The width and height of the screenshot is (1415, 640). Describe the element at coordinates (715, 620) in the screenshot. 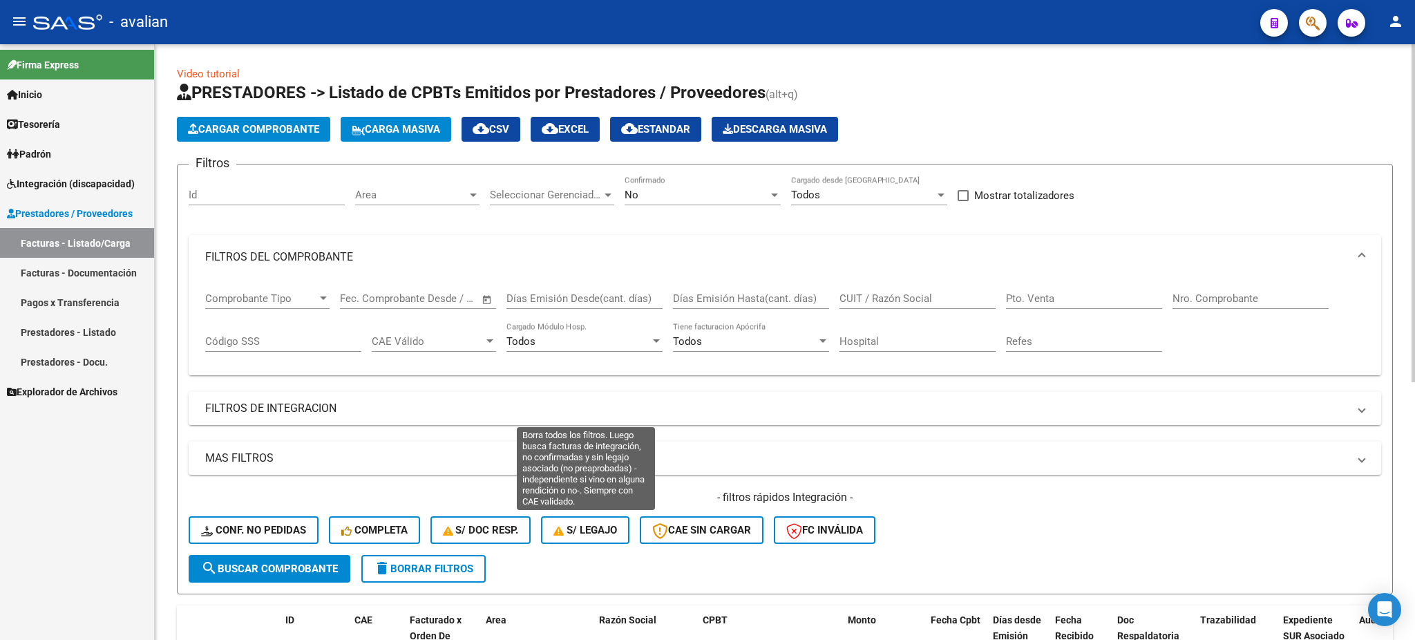

I see `span: CPBT` at that location.